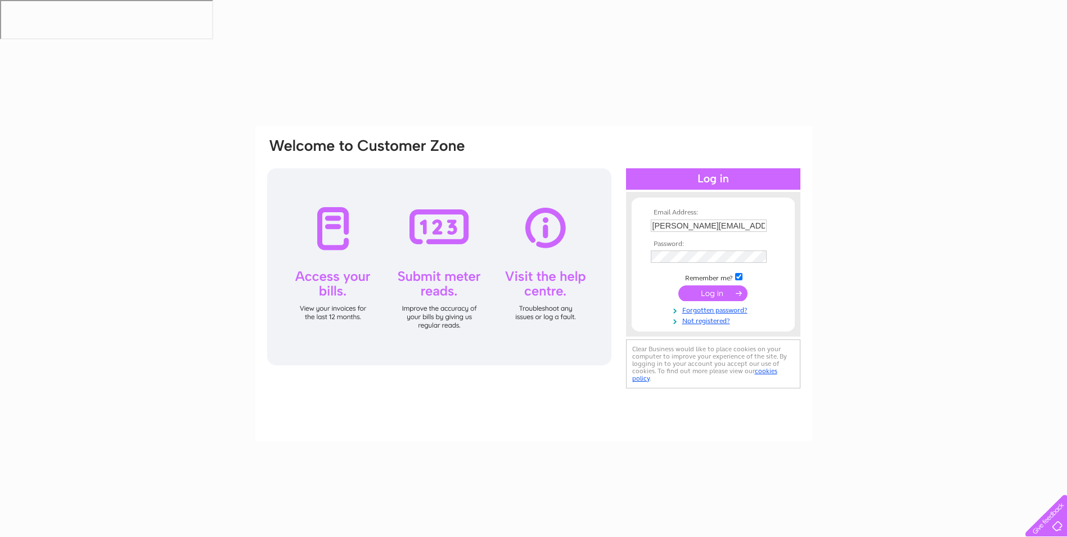 This screenshot has width=1067, height=537. I want to click on th: Password:, so click(713, 244).